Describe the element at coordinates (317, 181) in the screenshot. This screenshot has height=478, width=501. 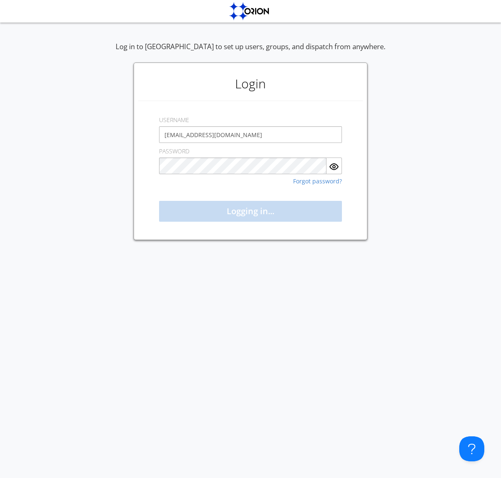
I see `a: Forgot password?` at that location.